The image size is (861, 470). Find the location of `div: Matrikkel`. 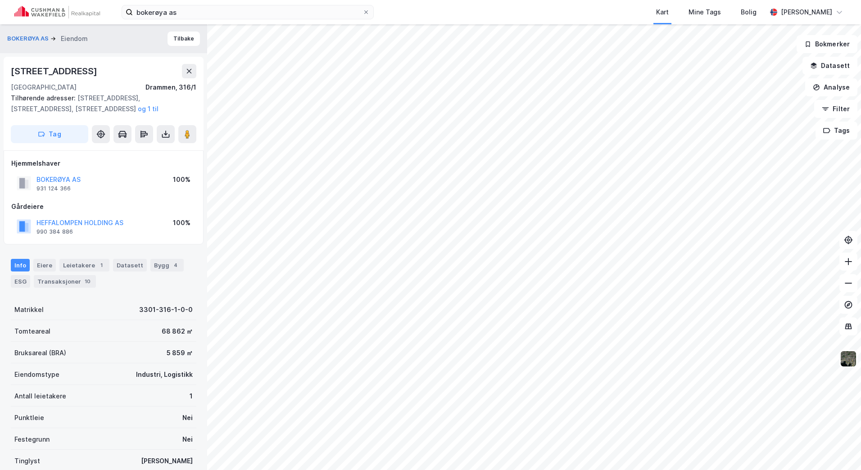

div: Matrikkel is located at coordinates (29, 310).